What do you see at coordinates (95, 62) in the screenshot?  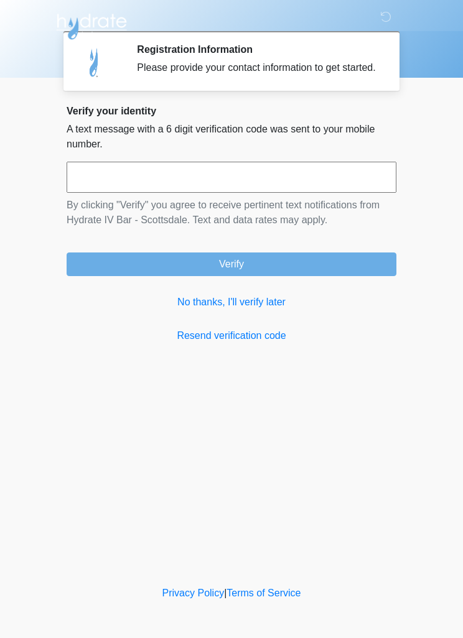 I see `img: Agent Avatar` at bounding box center [95, 62].